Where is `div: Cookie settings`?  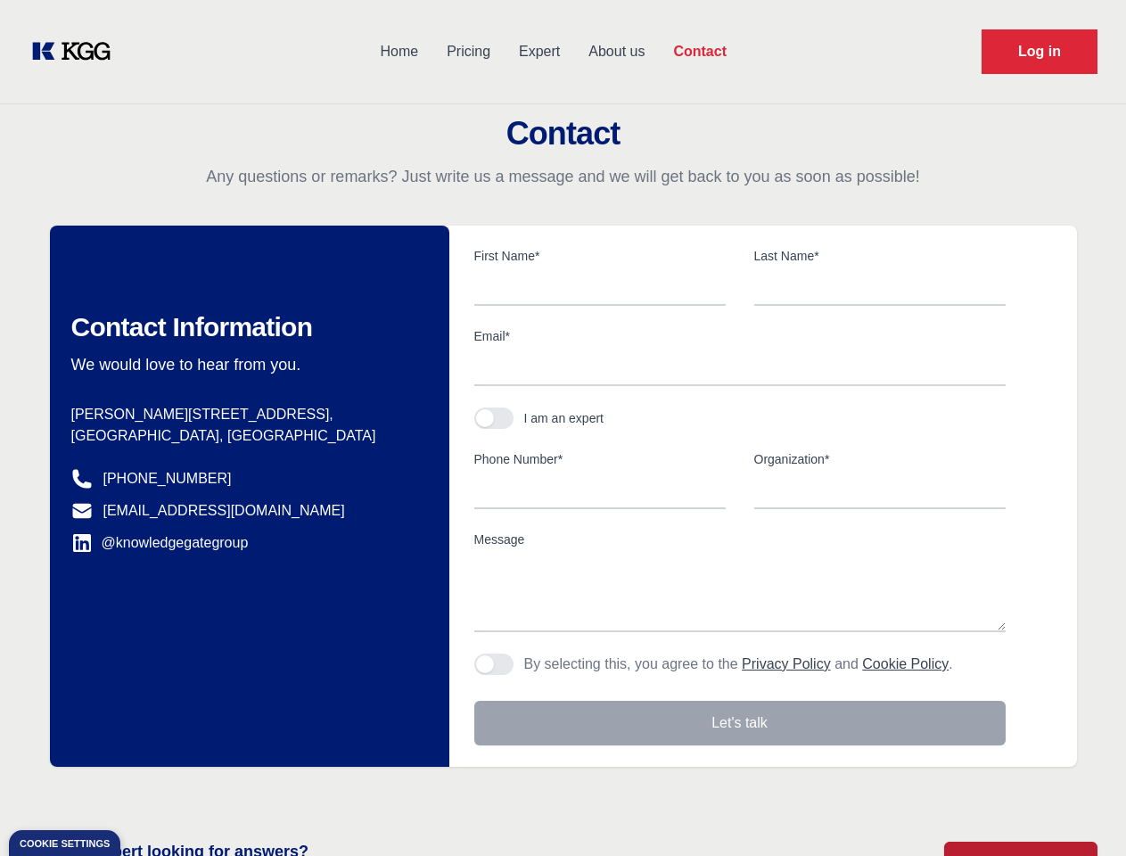
div: Cookie settings is located at coordinates (64, 843).